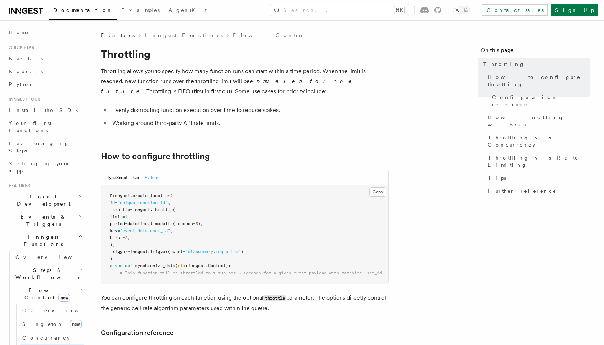 Image resolution: width=604 pixels, height=345 pixels. I want to click on span: AgentKit, so click(187, 10).